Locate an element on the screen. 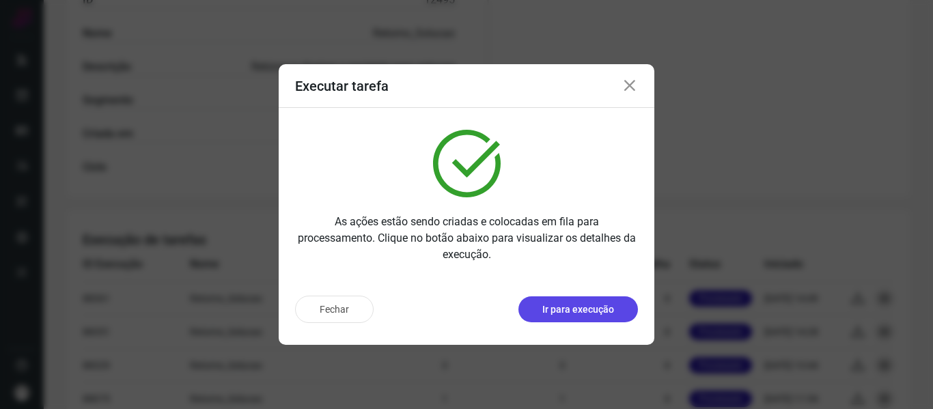 This screenshot has width=933, height=409. p: Ir para execução is located at coordinates (578, 309).